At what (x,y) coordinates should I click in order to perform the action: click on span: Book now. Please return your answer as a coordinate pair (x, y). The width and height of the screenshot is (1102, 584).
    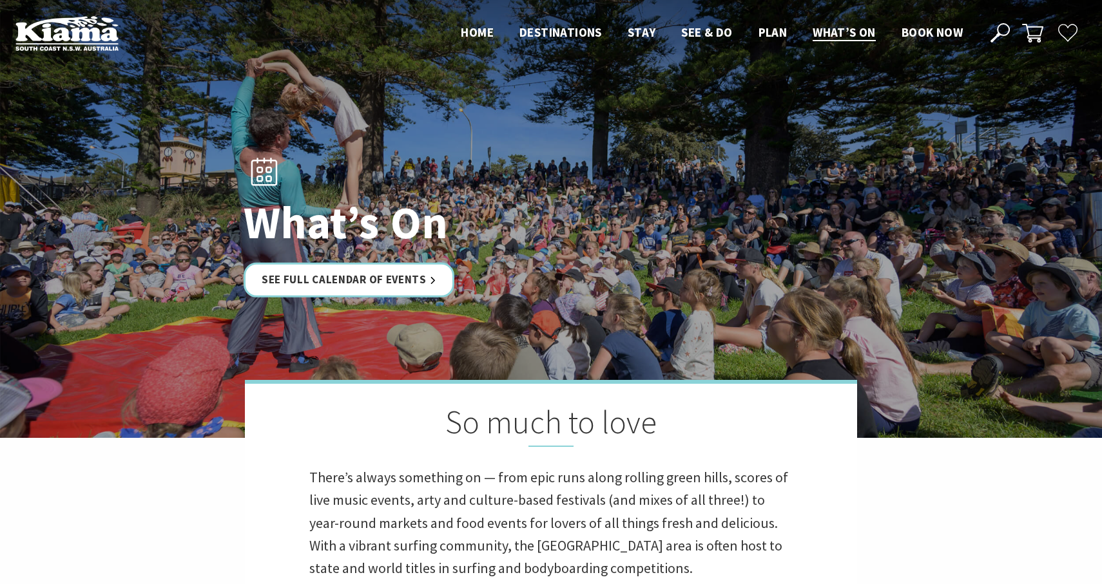
    Looking at the image, I should click on (932, 32).